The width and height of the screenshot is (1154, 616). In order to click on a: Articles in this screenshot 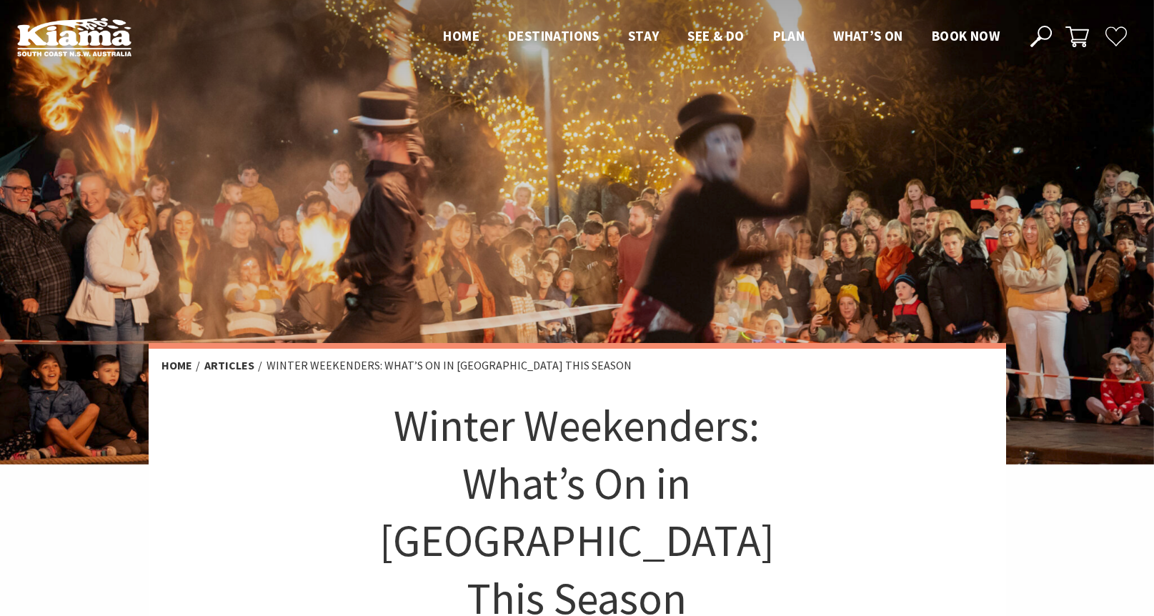, I will do `click(229, 365)`.